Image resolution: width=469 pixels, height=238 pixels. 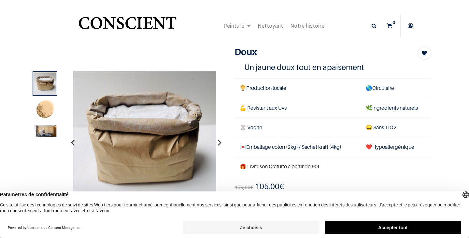 What do you see at coordinates (318, 52) in the screenshot?
I see `h1: Doux` at bounding box center [318, 52].